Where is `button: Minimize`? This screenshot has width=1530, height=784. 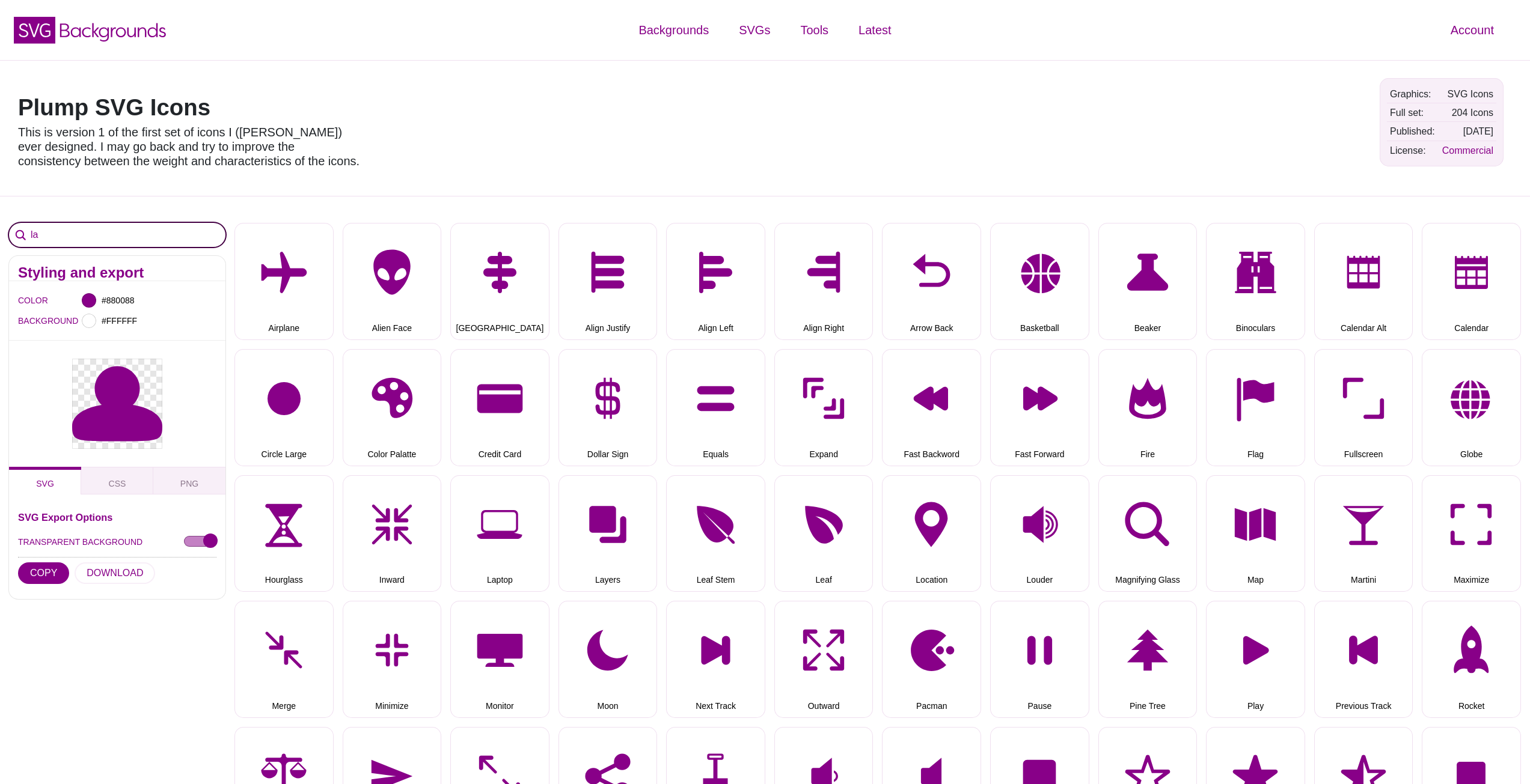 button: Minimize is located at coordinates (392, 659).